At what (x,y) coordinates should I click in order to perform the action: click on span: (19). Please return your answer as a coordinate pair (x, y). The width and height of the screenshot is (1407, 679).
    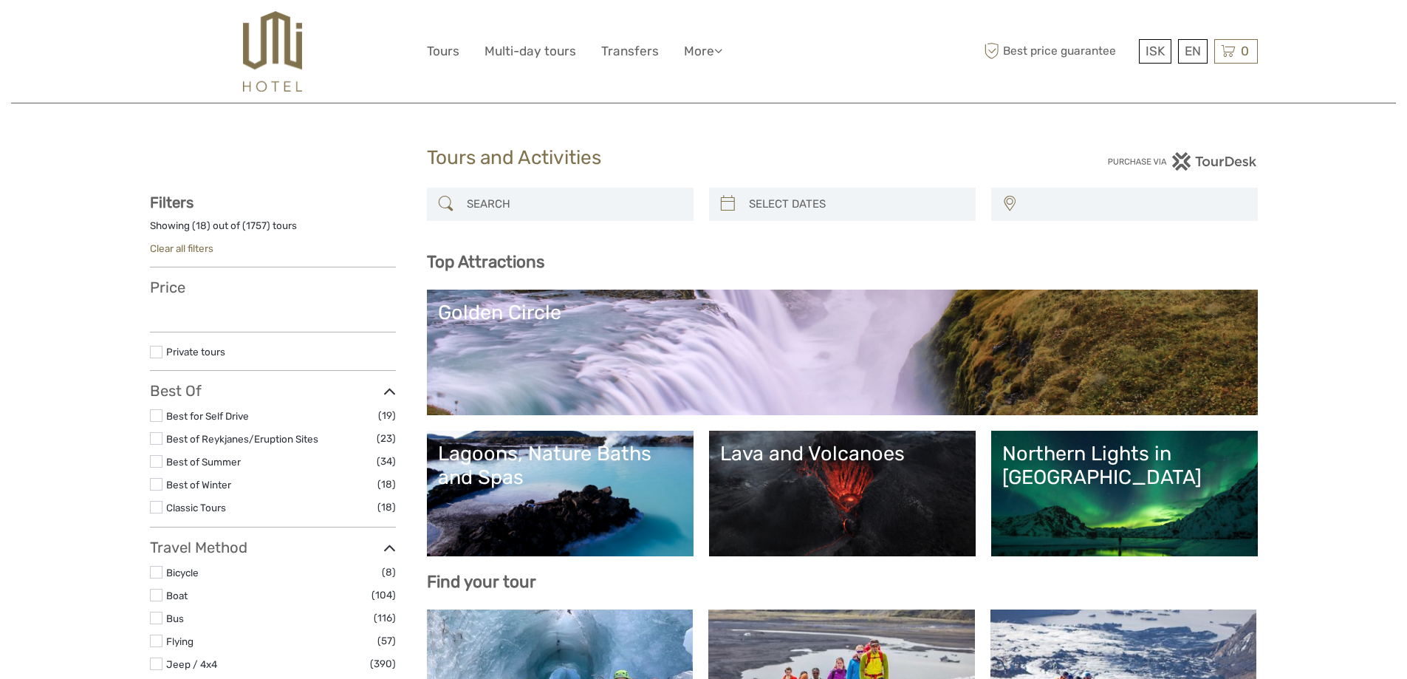
    Looking at the image, I should click on (387, 415).